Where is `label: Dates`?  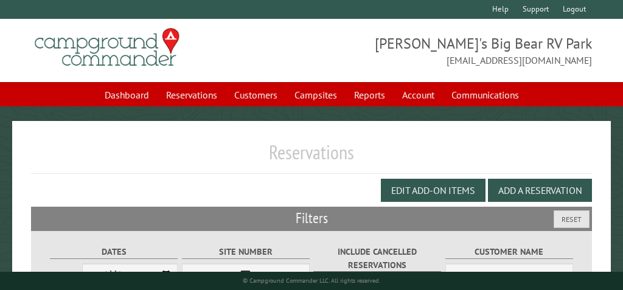 label: Dates is located at coordinates (114, 252).